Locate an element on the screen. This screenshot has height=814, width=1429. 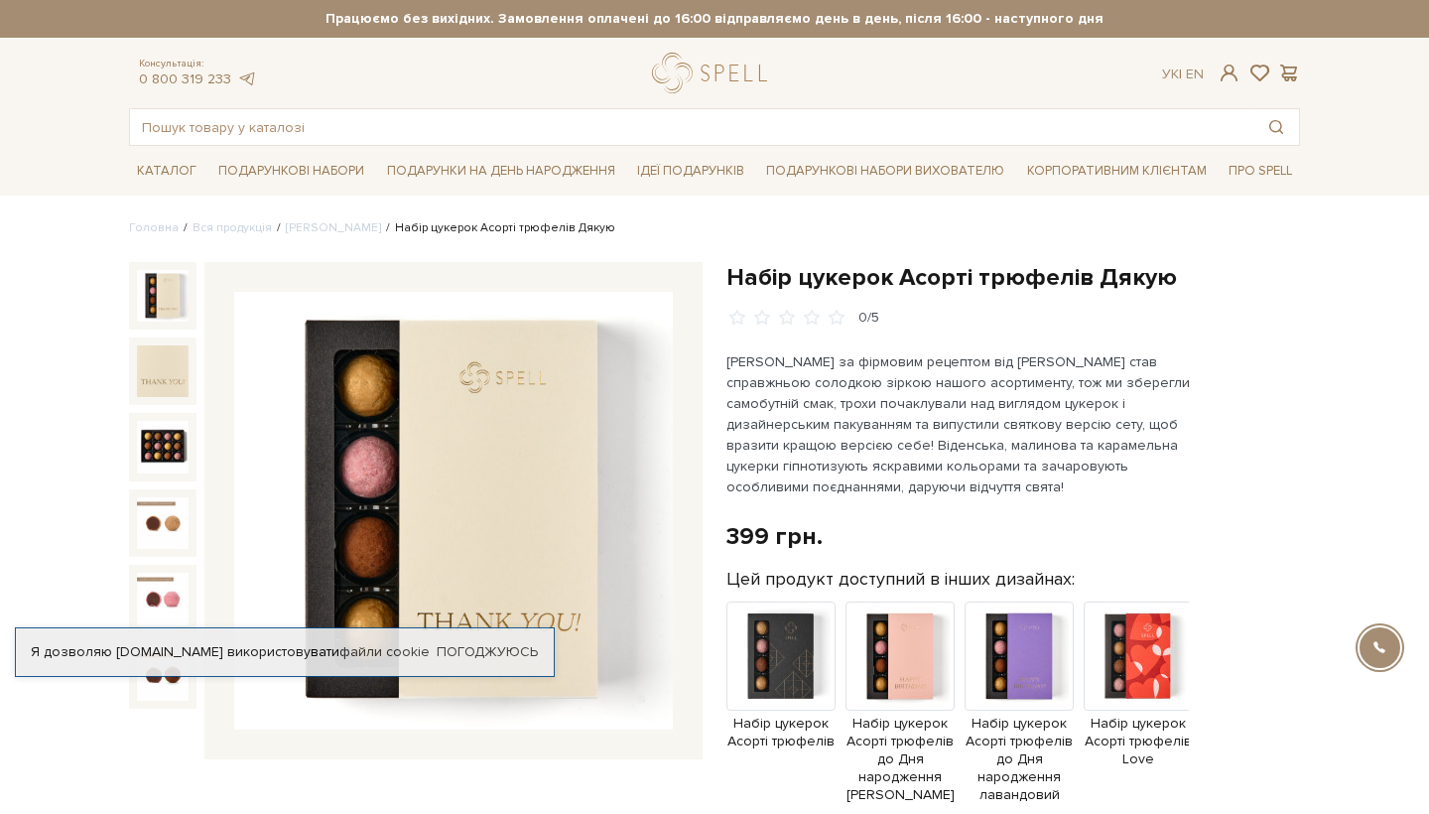
a: Каталог is located at coordinates (167, 171).